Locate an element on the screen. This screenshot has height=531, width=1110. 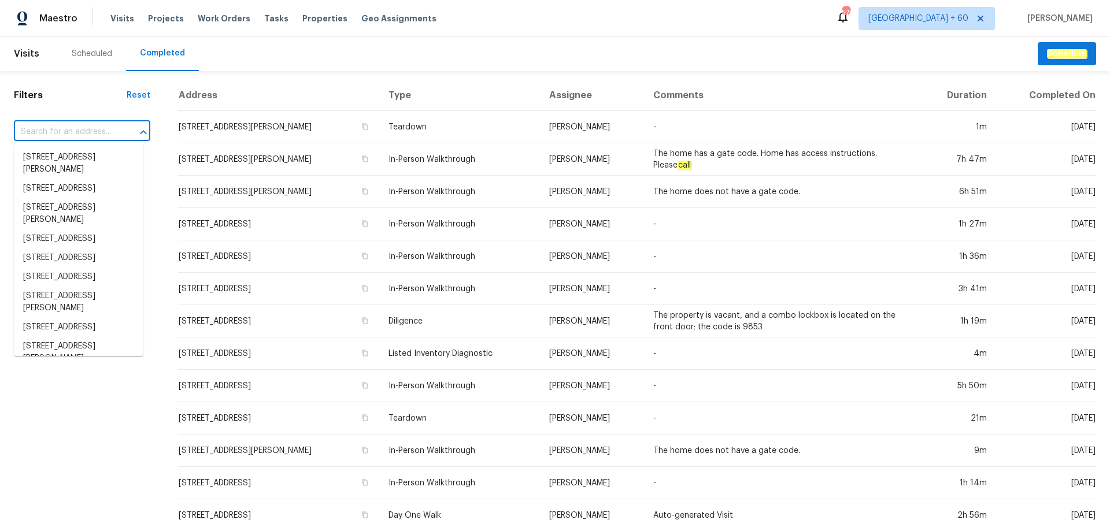
div: Scheduled is located at coordinates (92, 54).